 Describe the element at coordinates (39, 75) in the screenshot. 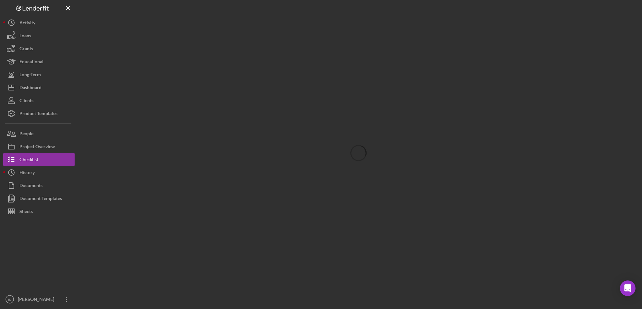

I see `button: Long-Term` at that location.